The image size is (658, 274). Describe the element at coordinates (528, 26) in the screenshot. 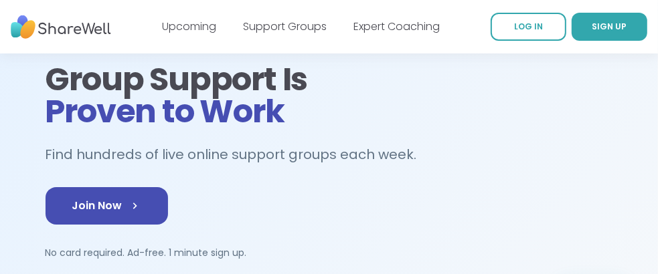

I see `span: LOG IN` at that location.